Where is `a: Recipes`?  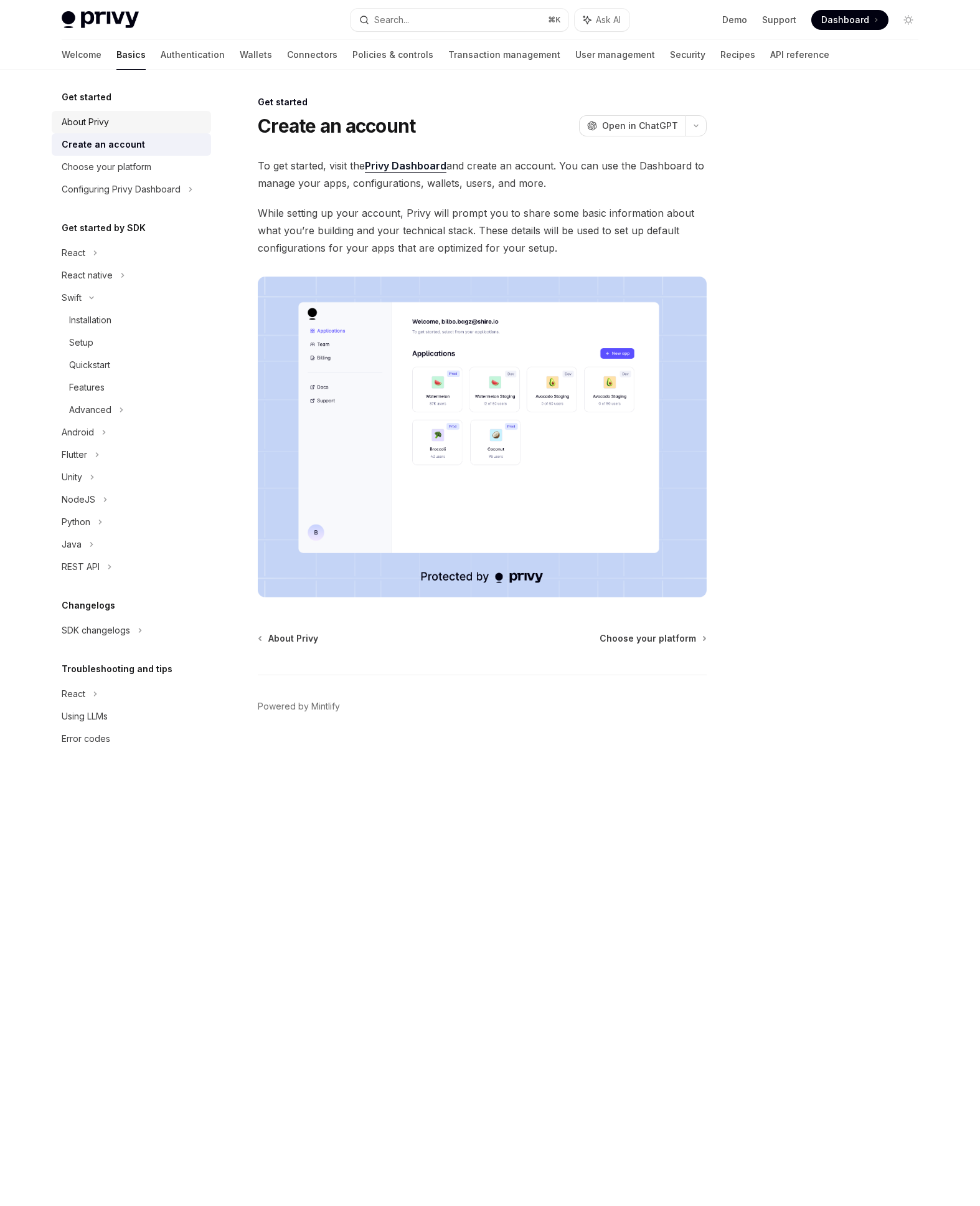
a: Recipes is located at coordinates (738, 55).